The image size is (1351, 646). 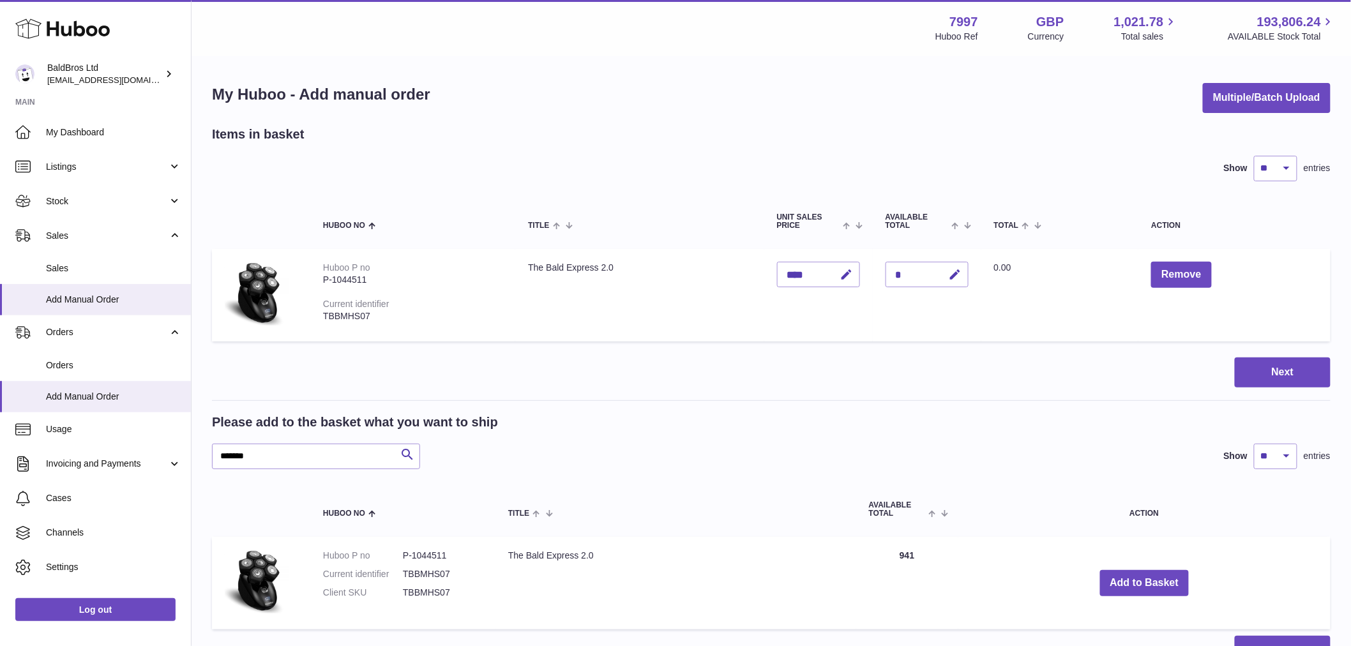 I want to click on button: Add to Basket, so click(x=1145, y=583).